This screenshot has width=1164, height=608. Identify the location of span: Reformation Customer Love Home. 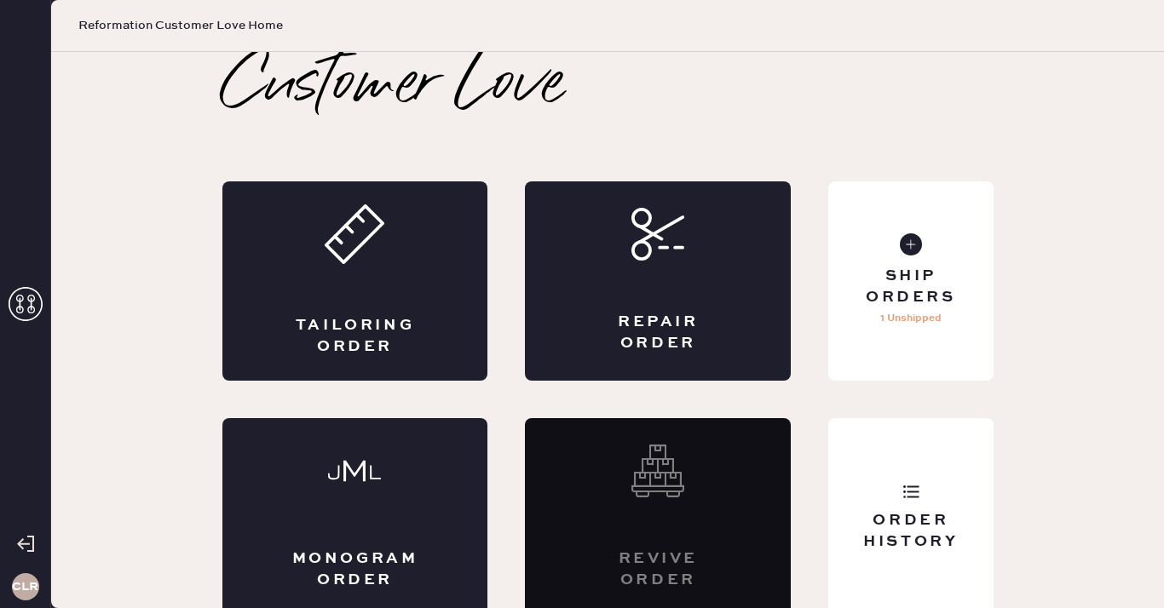
(181, 26).